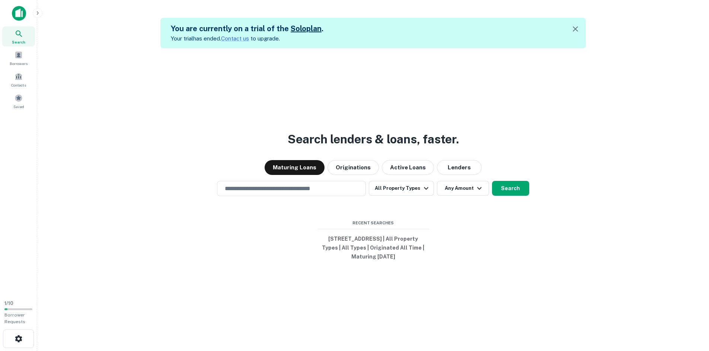 The image size is (709, 351). What do you see at coordinates (247, 39) in the screenshot?
I see `p: Your trial has ended. to upgrade.` at bounding box center [247, 39].